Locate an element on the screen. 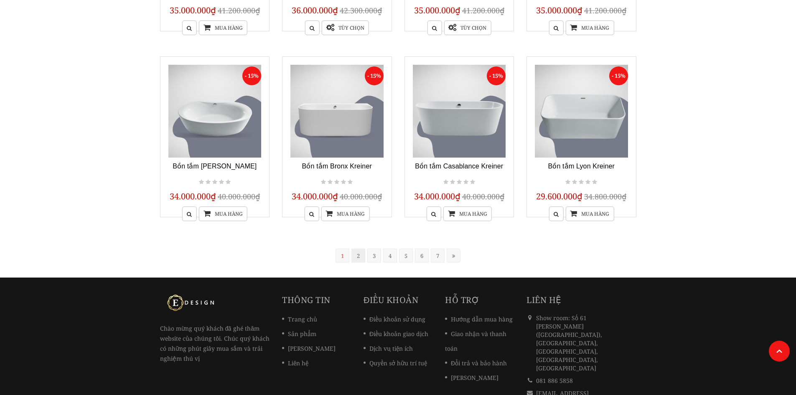 Image resolution: width=796 pixels, height=395 pixels. a: Sản phẩm is located at coordinates (299, 333).